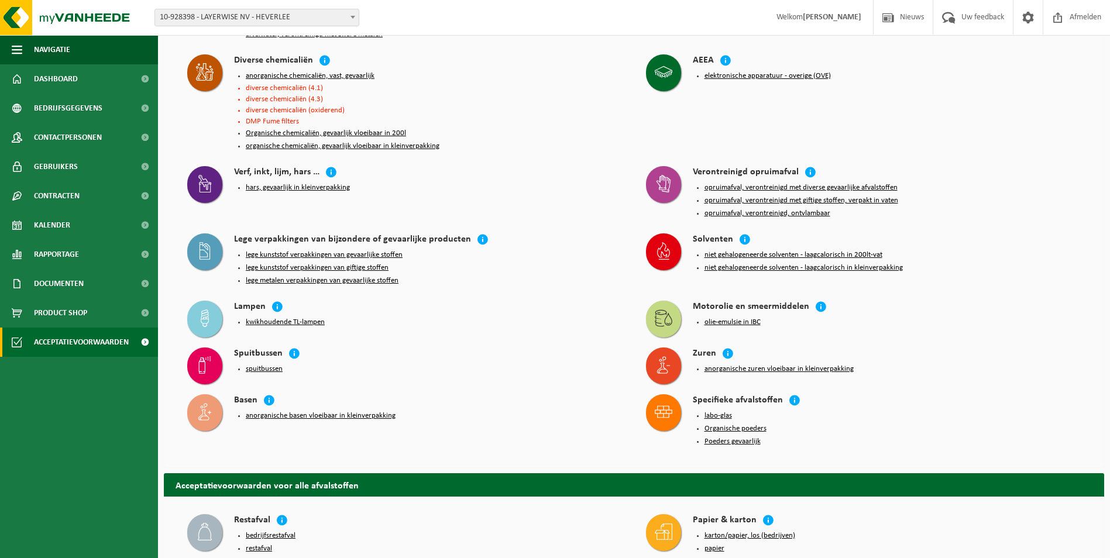  What do you see at coordinates (794, 255) in the screenshot?
I see `button: niet gehalogeneerde solventen - laagcalorisch in 200lt-vat` at bounding box center [794, 255].